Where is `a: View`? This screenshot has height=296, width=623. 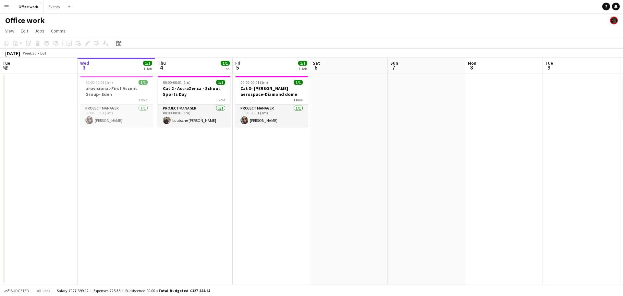
a: View is located at coordinates (10, 31).